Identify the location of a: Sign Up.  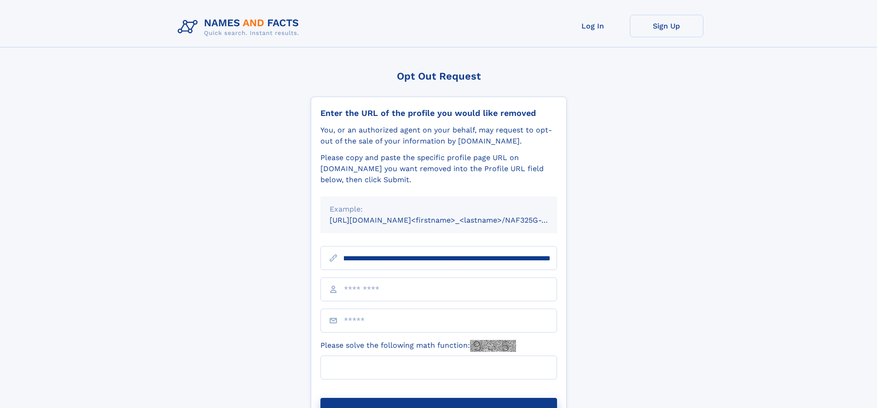
(666, 26).